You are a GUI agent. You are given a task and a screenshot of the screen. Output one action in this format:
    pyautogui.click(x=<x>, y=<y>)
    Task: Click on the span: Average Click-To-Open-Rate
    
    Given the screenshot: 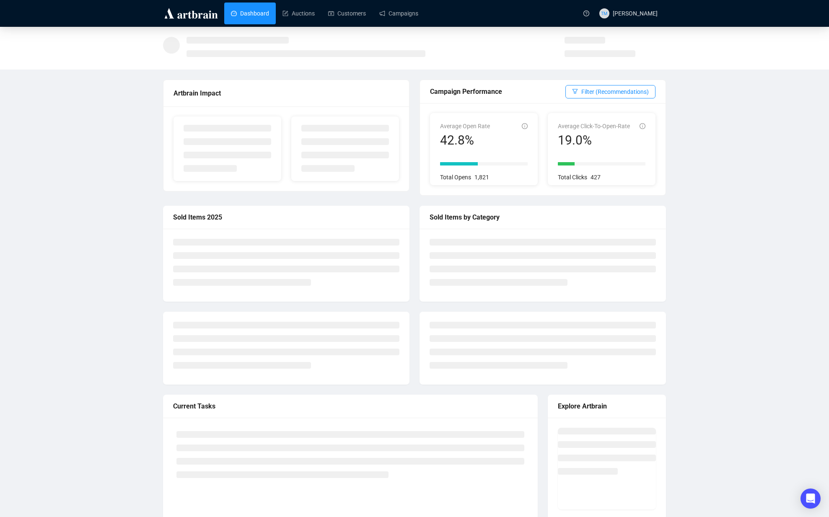 What is the action you would take?
    pyautogui.click(x=594, y=126)
    